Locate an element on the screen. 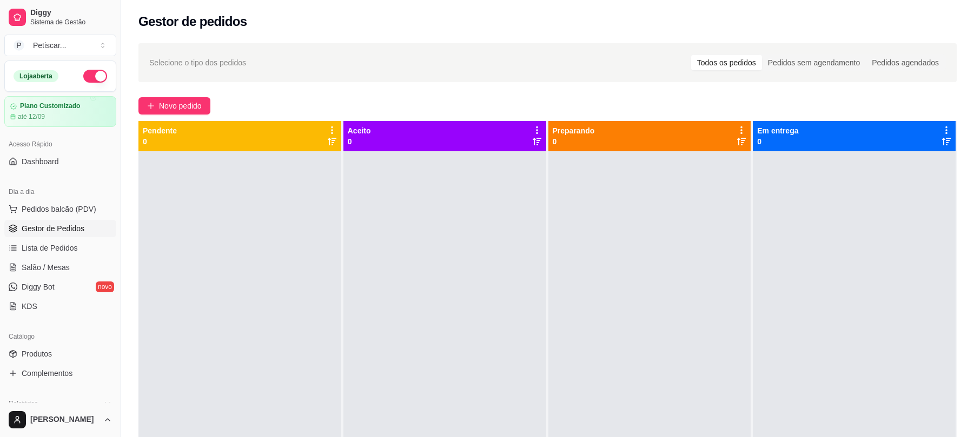 The height and width of the screenshot is (437, 974). a: Dashboard is located at coordinates (60, 162).